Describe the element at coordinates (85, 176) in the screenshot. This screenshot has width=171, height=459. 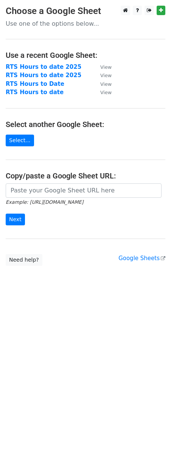
I see `h4: Copy/paste a Google Sheet URL:` at that location.